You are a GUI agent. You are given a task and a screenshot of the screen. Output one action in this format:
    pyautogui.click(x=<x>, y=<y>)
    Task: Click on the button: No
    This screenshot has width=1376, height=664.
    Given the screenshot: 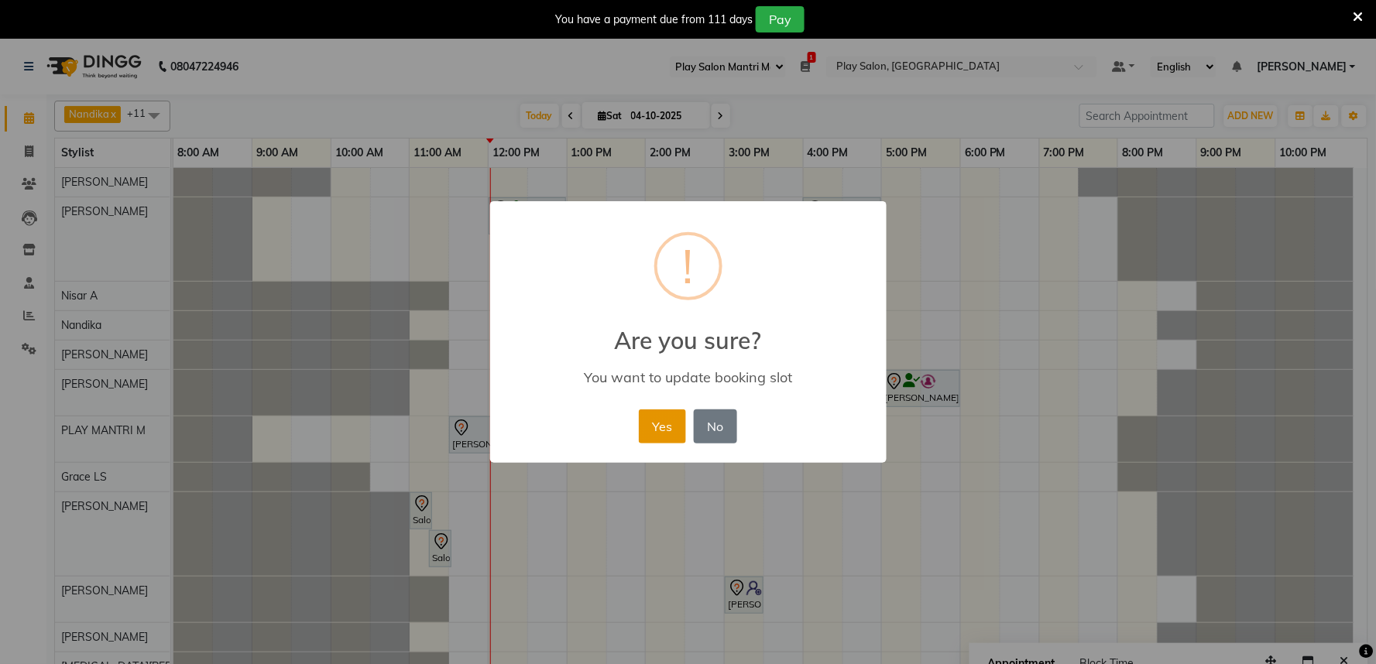 What is the action you would take?
    pyautogui.click(x=715, y=427)
    